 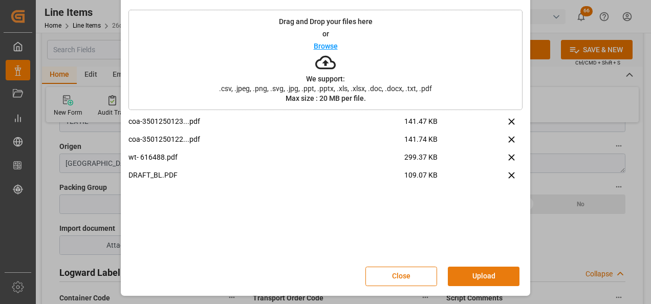 What do you see at coordinates (325, 98) in the screenshot?
I see `p: Max size : 20 MB per file.` at bounding box center [325, 98].